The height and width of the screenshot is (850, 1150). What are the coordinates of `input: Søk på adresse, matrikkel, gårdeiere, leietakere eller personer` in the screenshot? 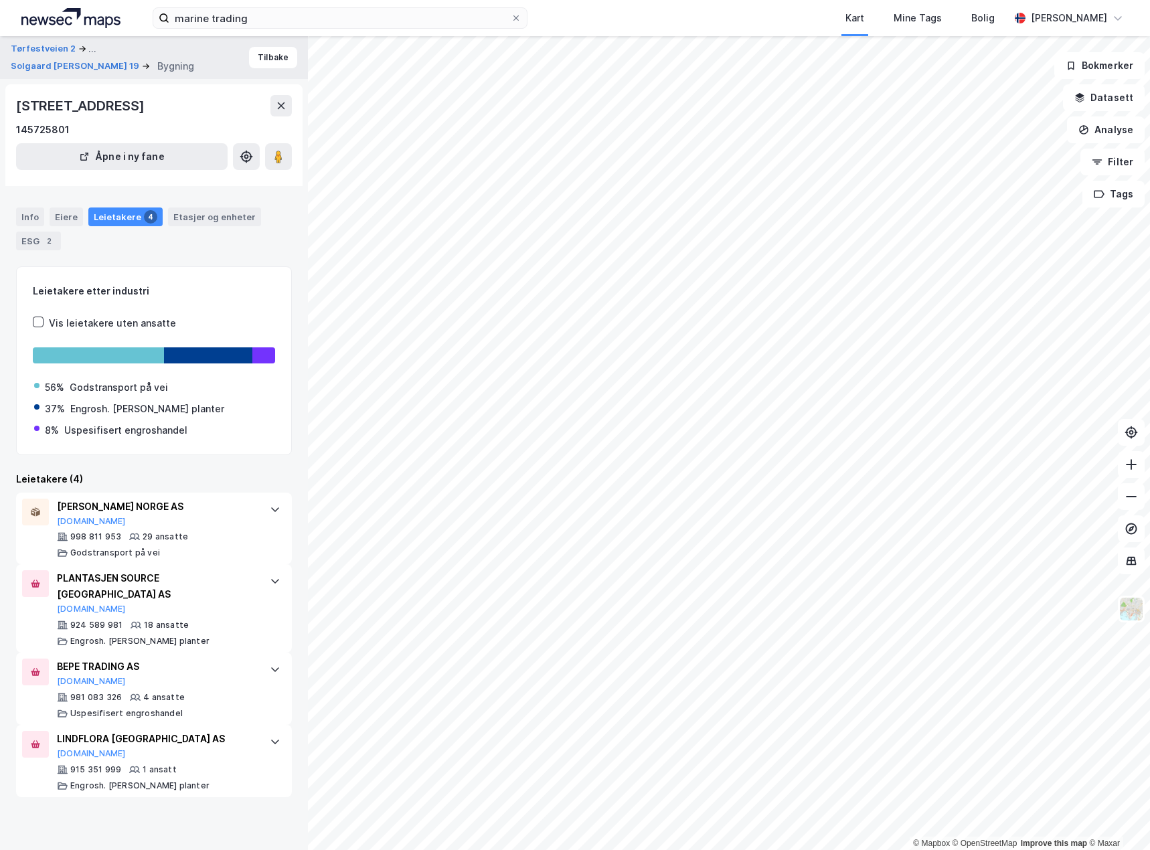 It's located at (340, 18).